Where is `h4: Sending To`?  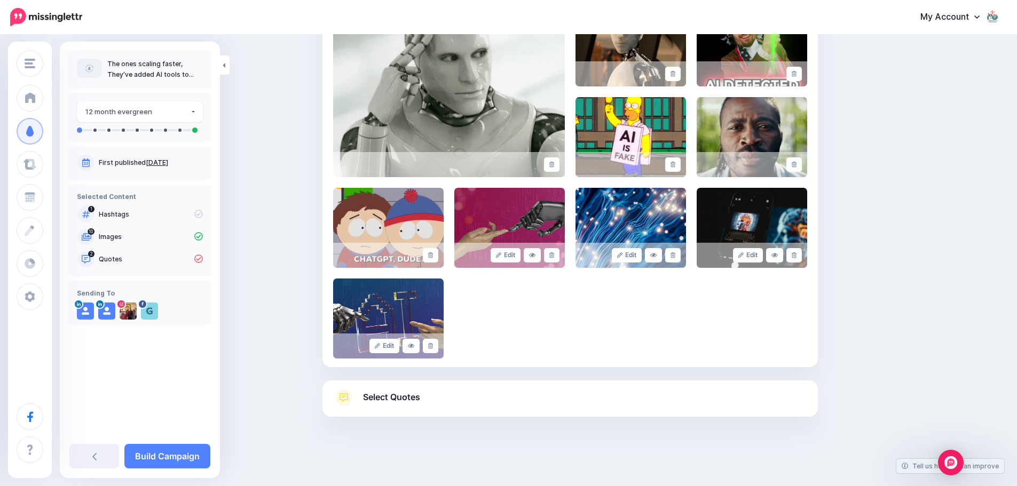
h4: Sending To is located at coordinates (140, 293).